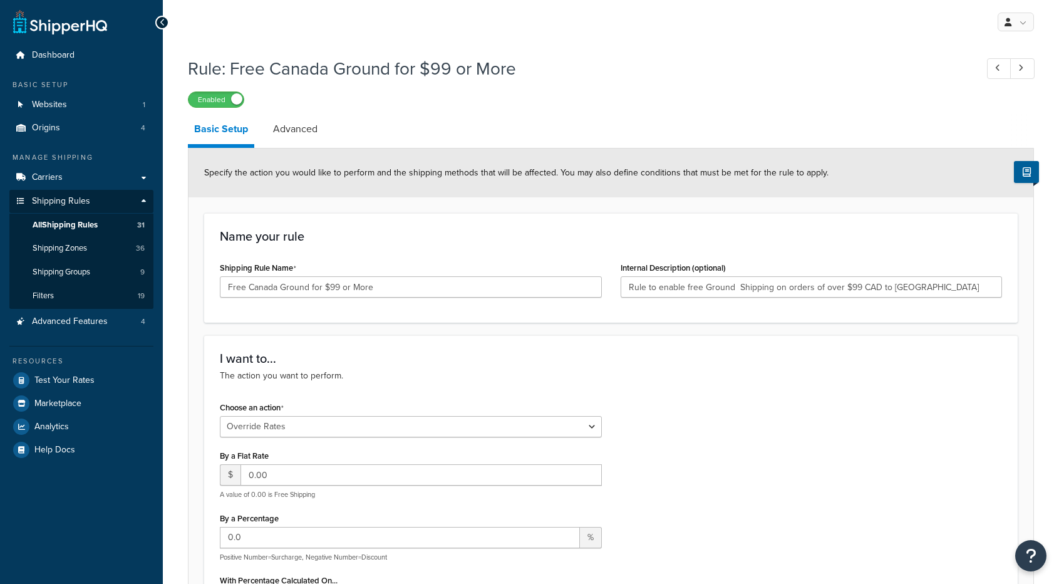 Image resolution: width=1059 pixels, height=584 pixels. What do you see at coordinates (611, 358) in the screenshot?
I see `h3: I want to...` at bounding box center [611, 358].